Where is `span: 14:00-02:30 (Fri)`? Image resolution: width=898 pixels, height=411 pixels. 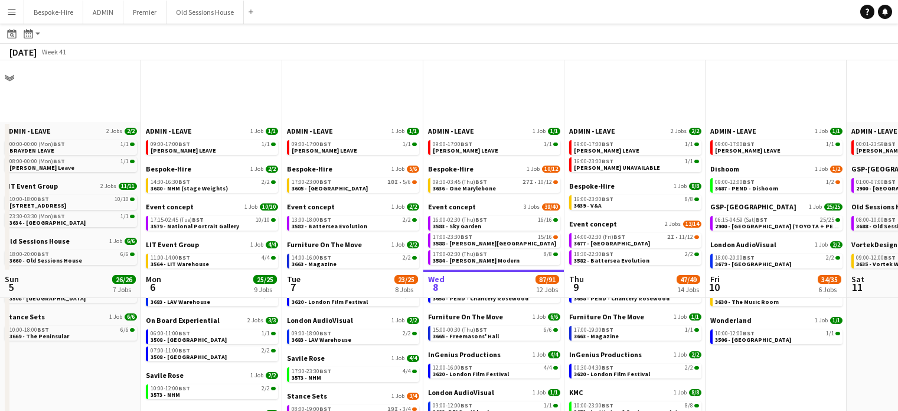
span: 14:00-02:30 (Fri) is located at coordinates (600, 237).